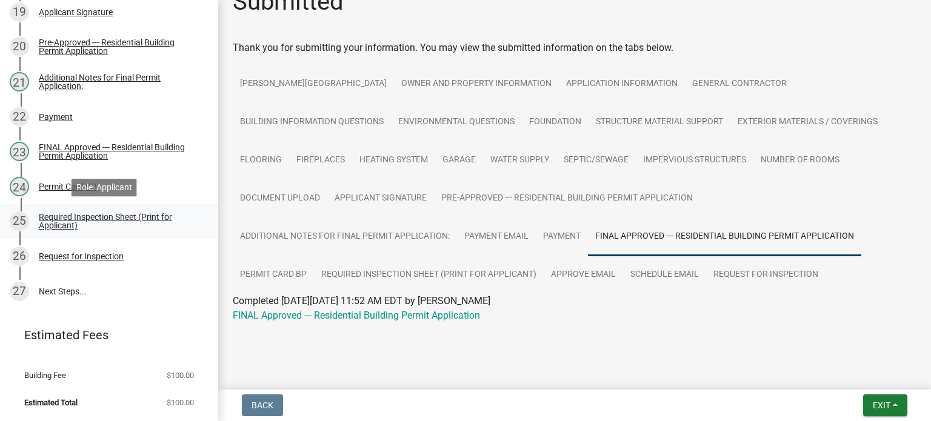  I want to click on div: Additional Notes for Final Permit Application:, so click(119, 82).